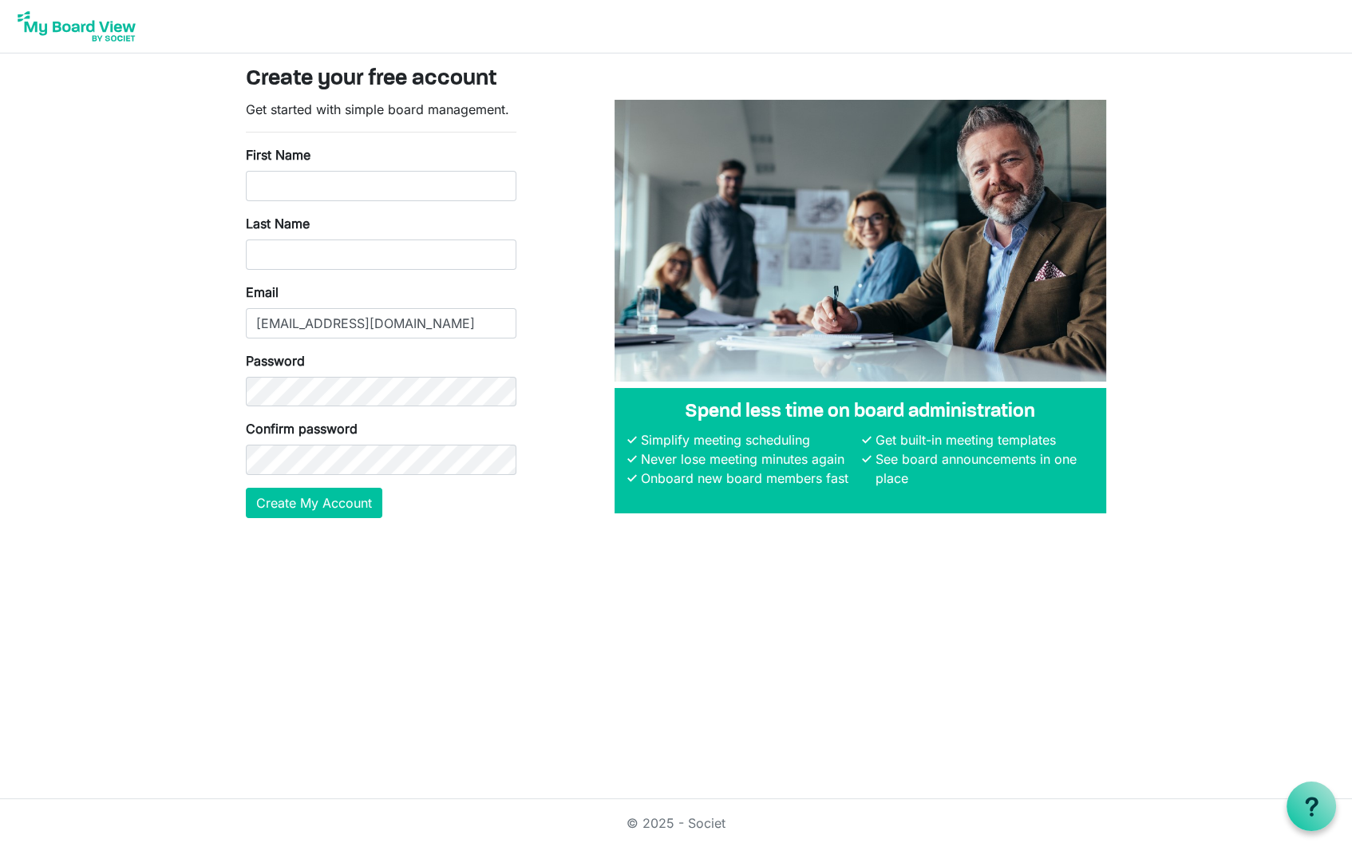 Image resolution: width=1352 pixels, height=847 pixels. Describe the element at coordinates (302, 429) in the screenshot. I see `label: Confirm password` at that location.